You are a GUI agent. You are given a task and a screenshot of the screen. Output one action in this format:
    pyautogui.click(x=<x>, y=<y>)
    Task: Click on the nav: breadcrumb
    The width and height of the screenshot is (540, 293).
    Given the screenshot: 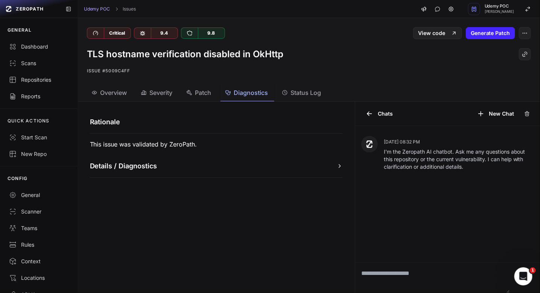 What is the action you would take?
    pyautogui.click(x=110, y=9)
    